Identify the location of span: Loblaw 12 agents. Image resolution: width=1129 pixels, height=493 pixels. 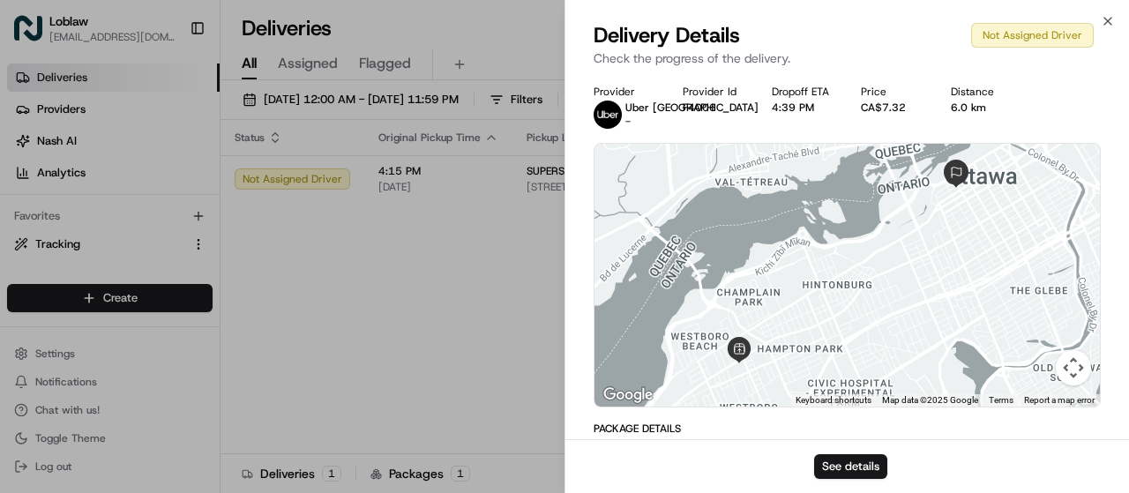
(101, 328).